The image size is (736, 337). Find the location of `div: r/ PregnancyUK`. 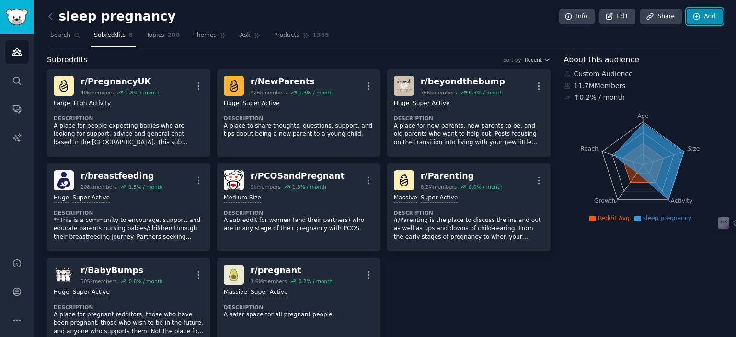

div: r/ PregnancyUK is located at coordinates (120, 81).